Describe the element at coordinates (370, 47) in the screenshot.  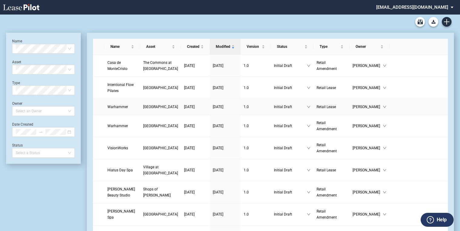
I see `th: Owner` at that location.